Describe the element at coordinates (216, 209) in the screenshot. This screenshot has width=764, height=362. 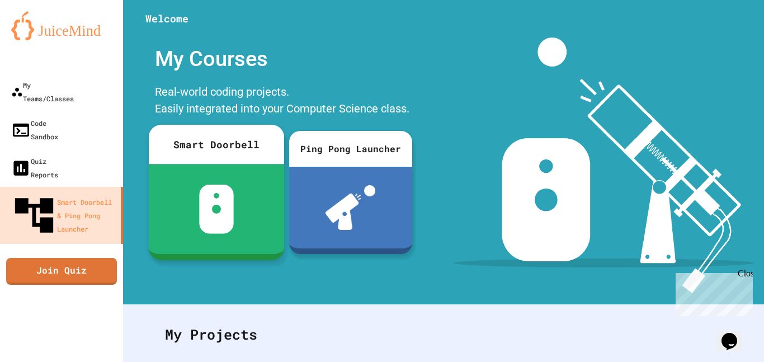
I see `img: sdb-white.svg` at that location.